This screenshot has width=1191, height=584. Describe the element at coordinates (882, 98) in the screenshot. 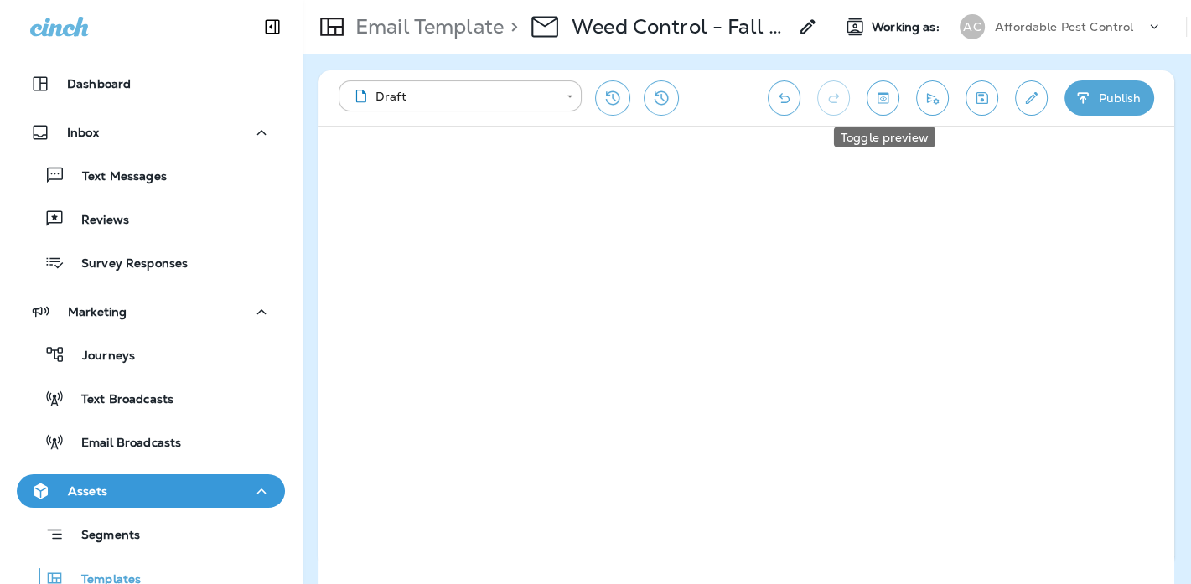

I see `button: Toggle preview` at that location.